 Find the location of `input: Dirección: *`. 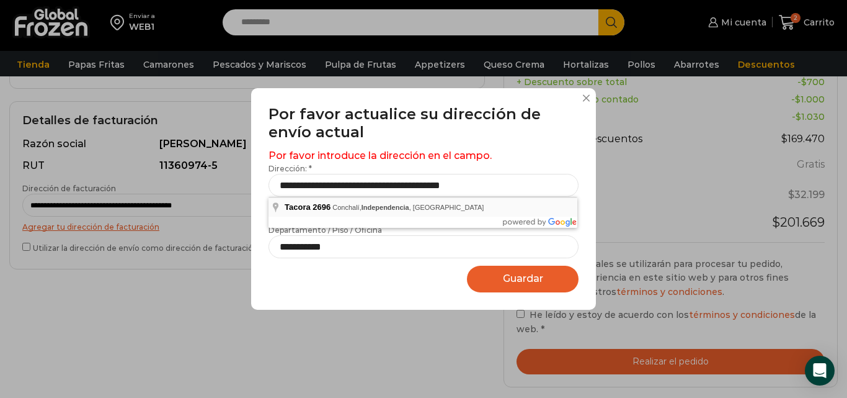

input: Dirección: * is located at coordinates (424, 185).